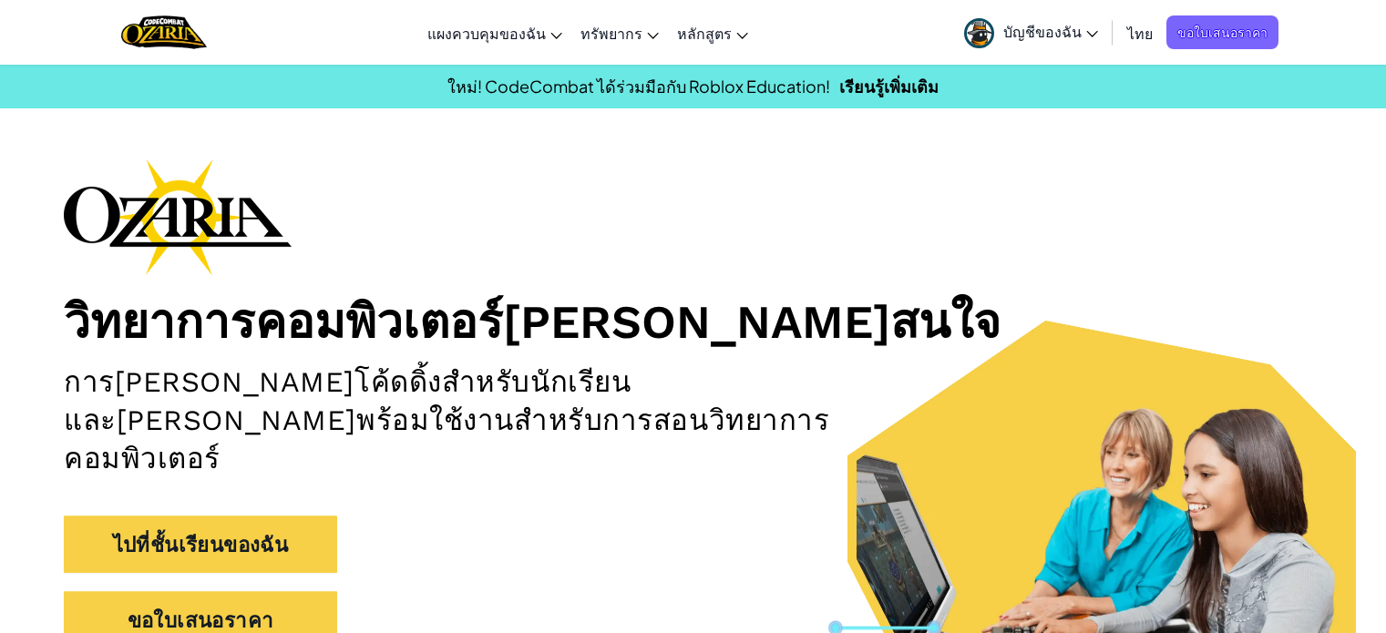 Image resolution: width=1386 pixels, height=633 pixels. I want to click on a: แผงควบคุมของฉัน, so click(495, 33).